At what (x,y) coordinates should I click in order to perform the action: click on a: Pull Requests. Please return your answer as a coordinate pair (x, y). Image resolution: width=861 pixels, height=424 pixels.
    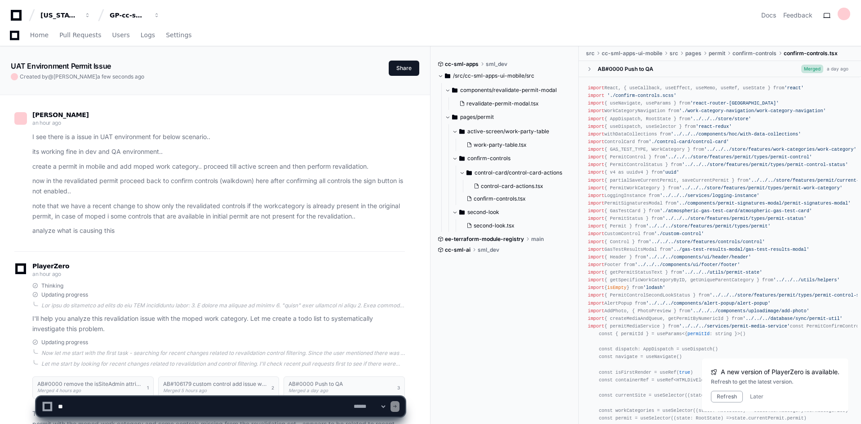
    Looking at the image, I should click on (80, 35).